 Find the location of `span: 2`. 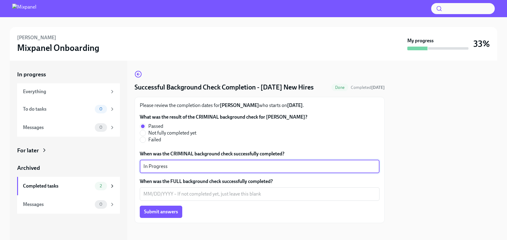

span: 2 is located at coordinates (101, 185).